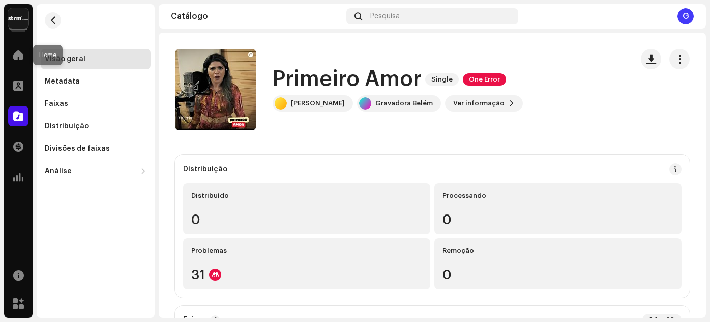 Image resolution: width=710 pixels, height=322 pixels. Describe the element at coordinates (96, 59) in the screenshot. I see `re-m-nav-item: Visão geral` at that location.